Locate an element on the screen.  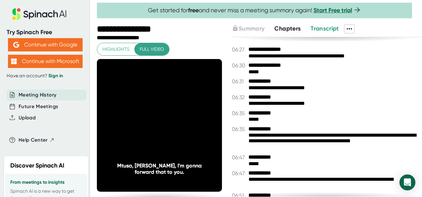
button: Chapters is located at coordinates (287, 29).